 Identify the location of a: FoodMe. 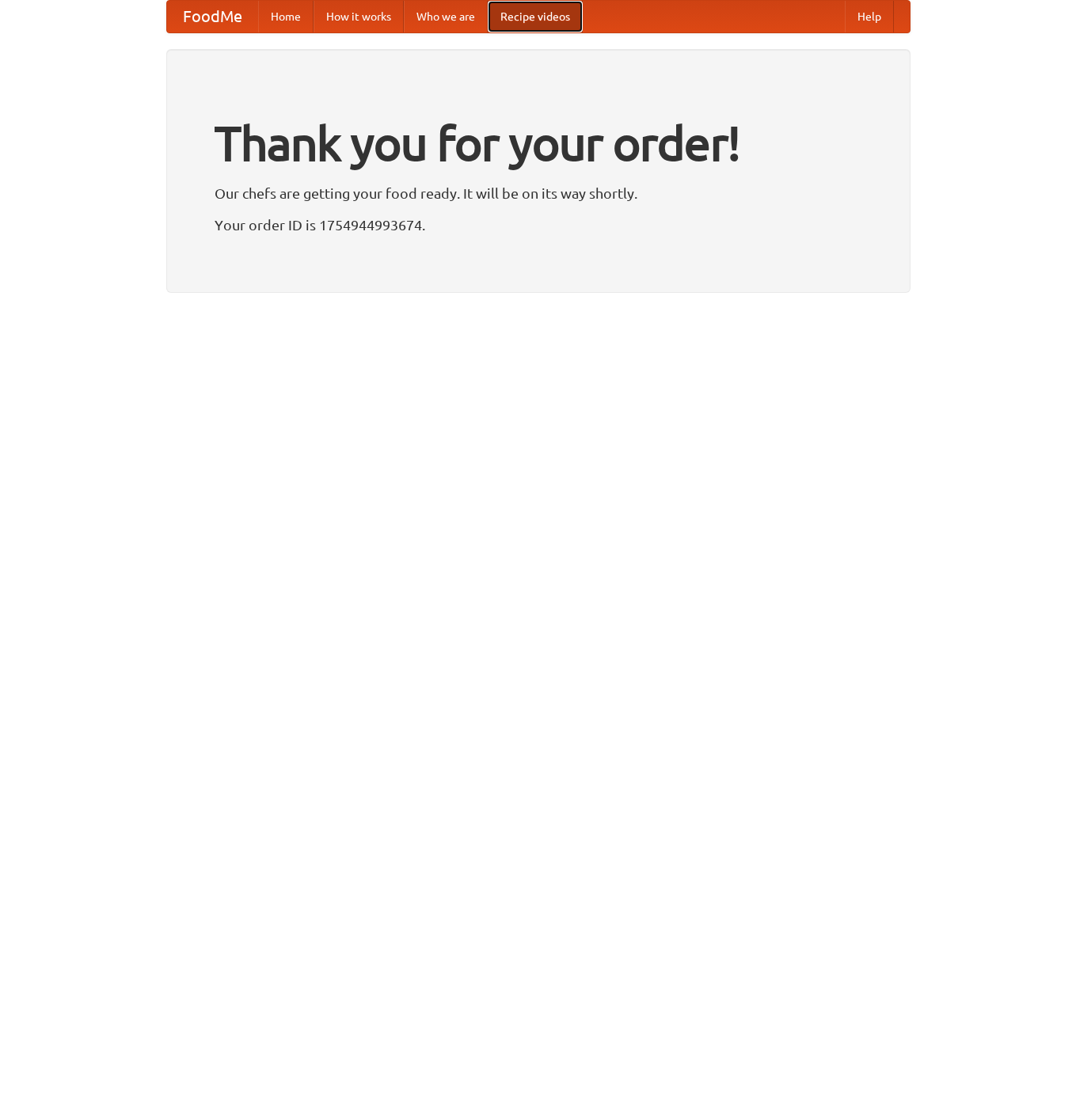
(212, 17).